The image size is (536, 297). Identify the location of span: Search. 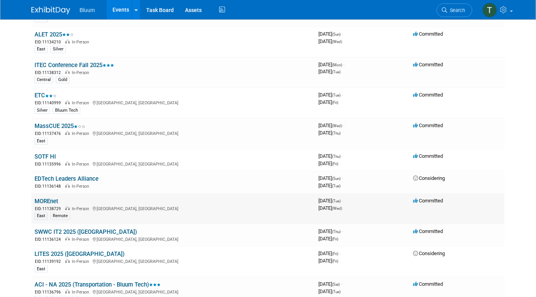
(456, 10).